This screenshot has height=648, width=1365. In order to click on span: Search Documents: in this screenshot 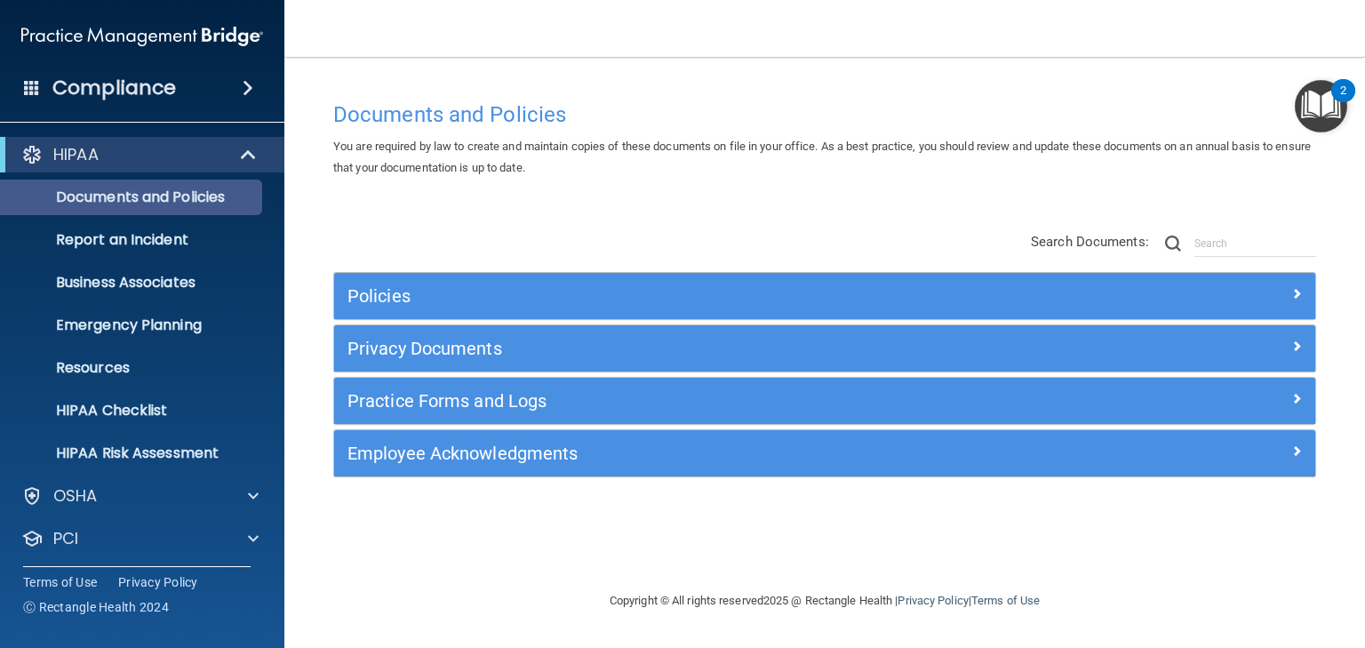, I will do `click(1090, 242)`.